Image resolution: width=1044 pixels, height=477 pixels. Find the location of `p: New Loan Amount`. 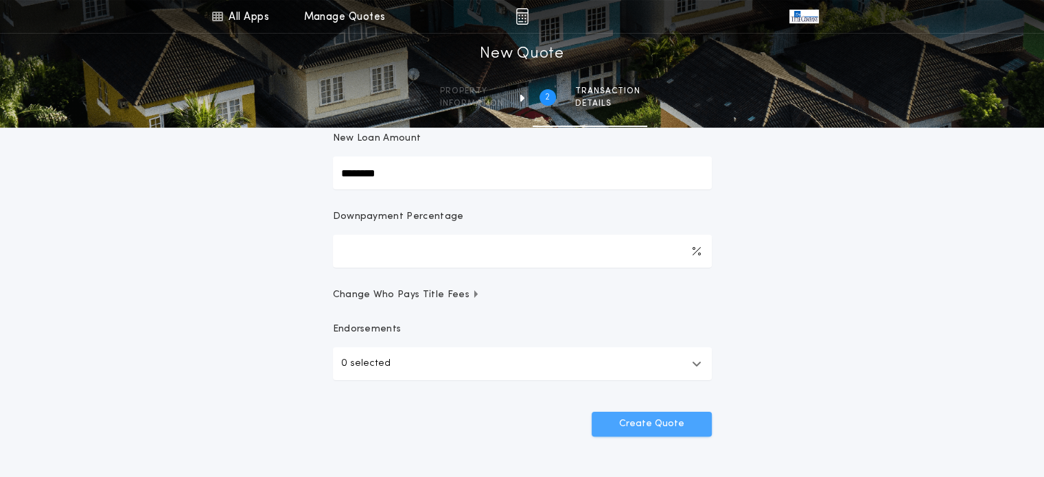

p: New Loan Amount is located at coordinates (377, 139).